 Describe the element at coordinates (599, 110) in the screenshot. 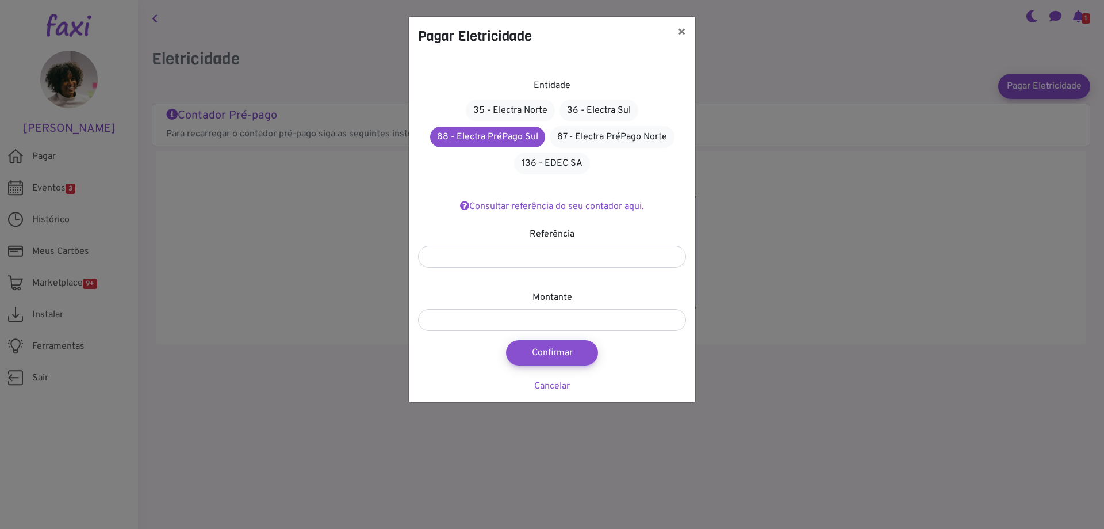

I see `a: 36 - Electra Sul` at that location.